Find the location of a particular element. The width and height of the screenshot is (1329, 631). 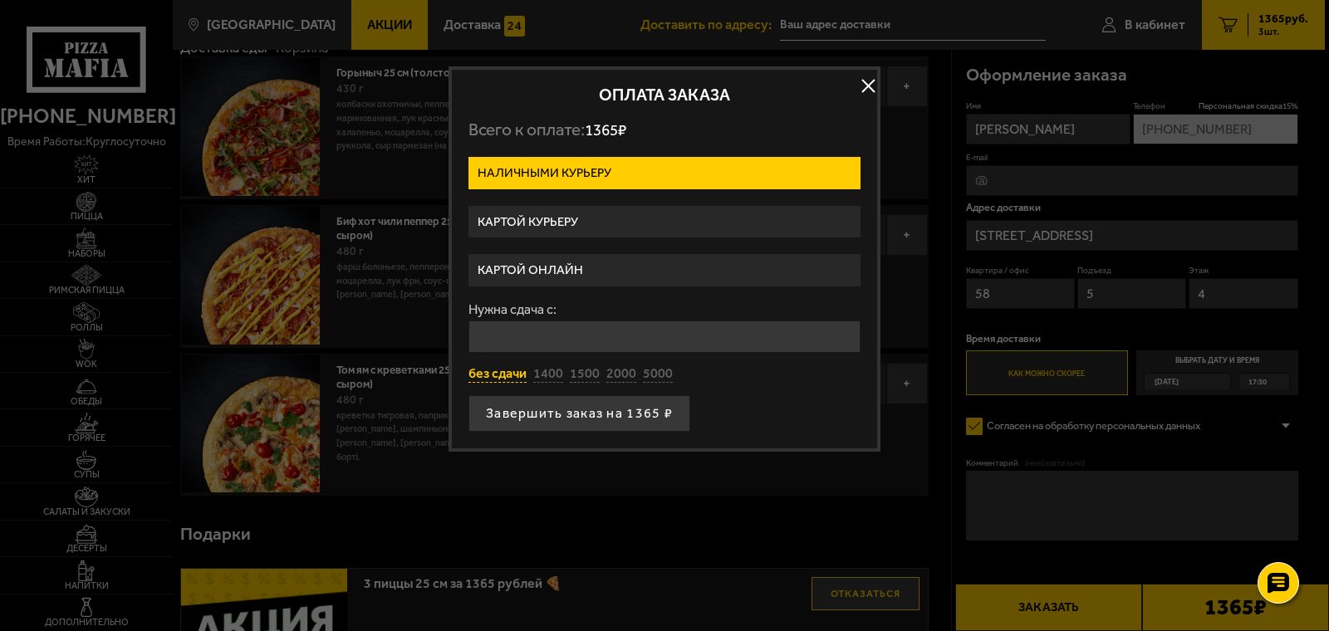

p: Всего к оплате: is located at coordinates (665, 130).